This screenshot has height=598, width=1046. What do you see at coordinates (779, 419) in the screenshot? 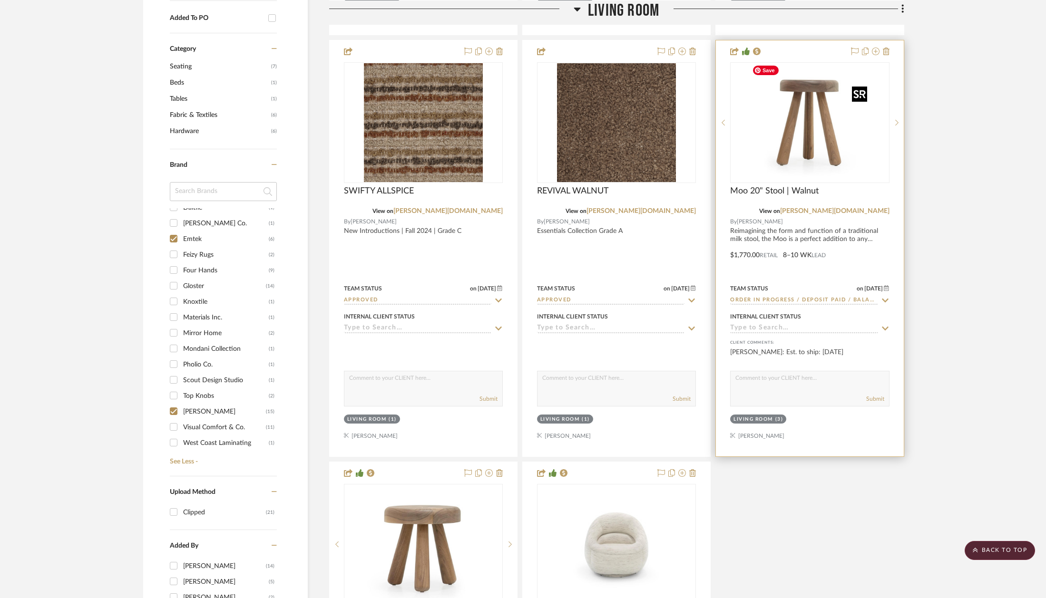
I see `div: (3)` at bounding box center [779, 419].